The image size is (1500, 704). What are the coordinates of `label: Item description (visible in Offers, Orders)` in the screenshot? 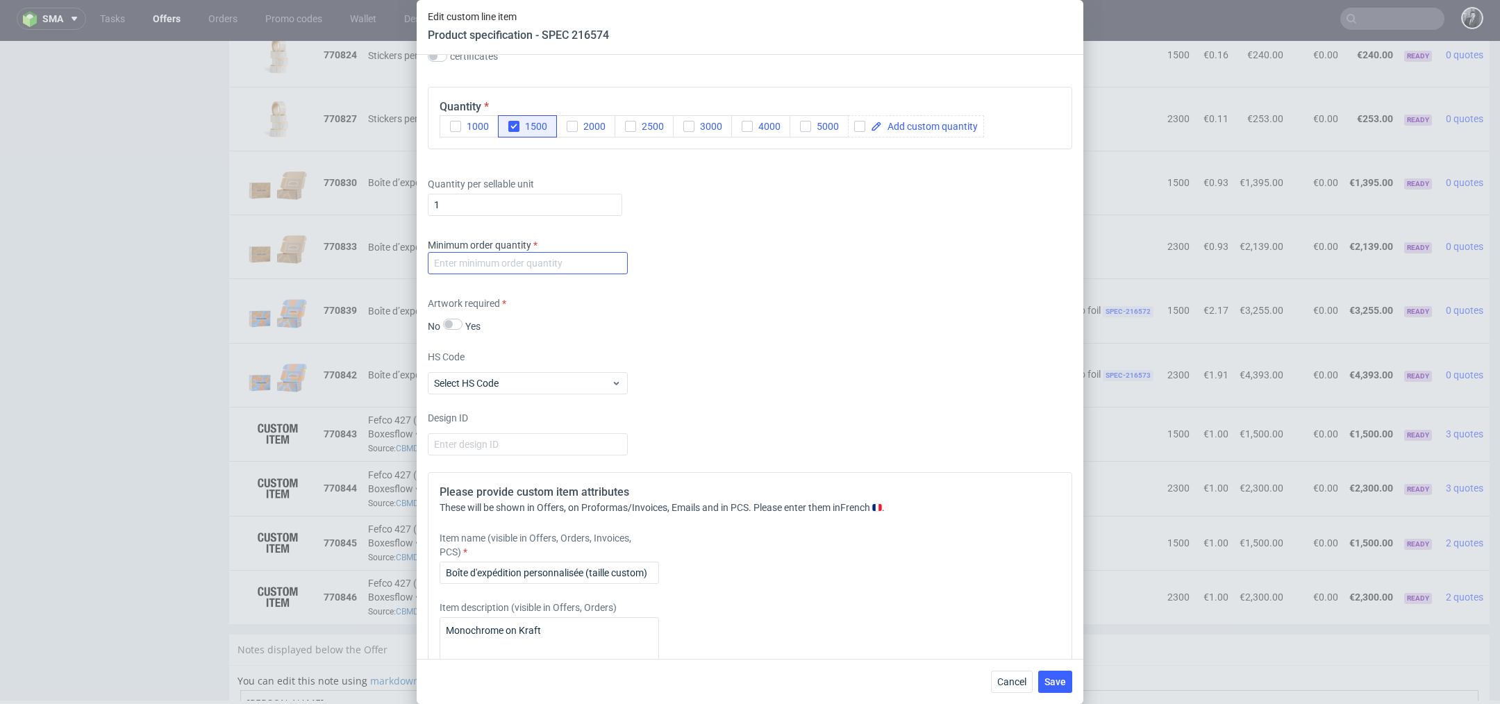 It's located at (549, 608).